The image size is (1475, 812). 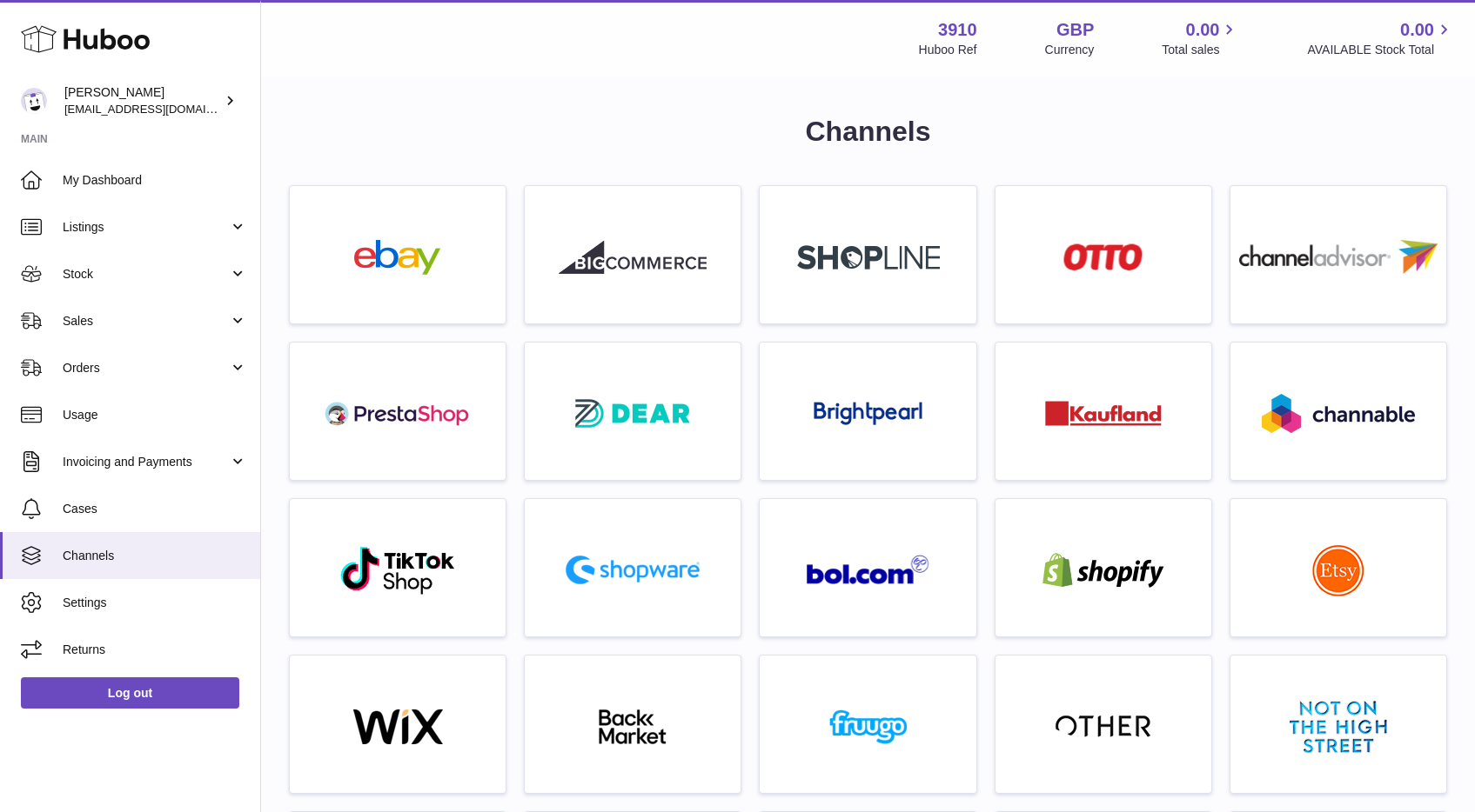 What do you see at coordinates (155, 180) in the screenshot?
I see `span: My Dashboard` at bounding box center [155, 180].